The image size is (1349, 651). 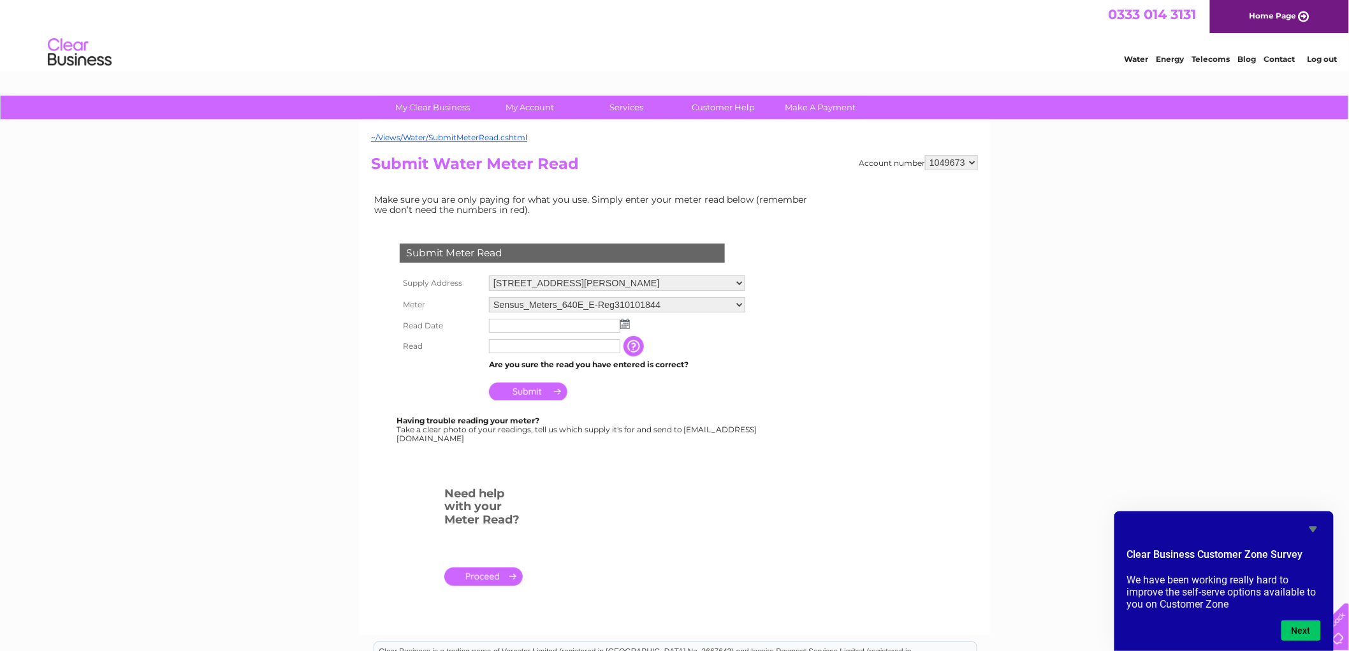 What do you see at coordinates (1314, 529) in the screenshot?
I see `button: Hide survey` at bounding box center [1314, 529].